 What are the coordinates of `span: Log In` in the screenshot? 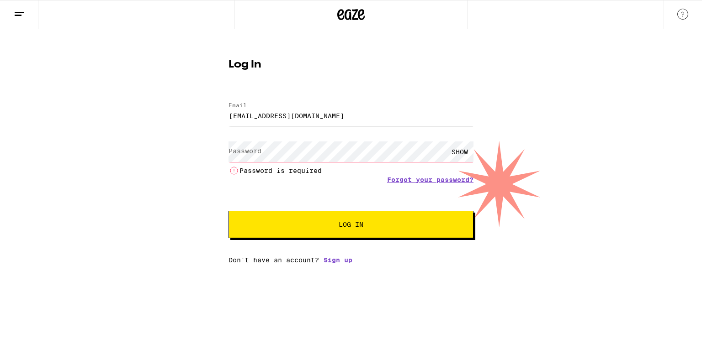 It's located at (351, 225).